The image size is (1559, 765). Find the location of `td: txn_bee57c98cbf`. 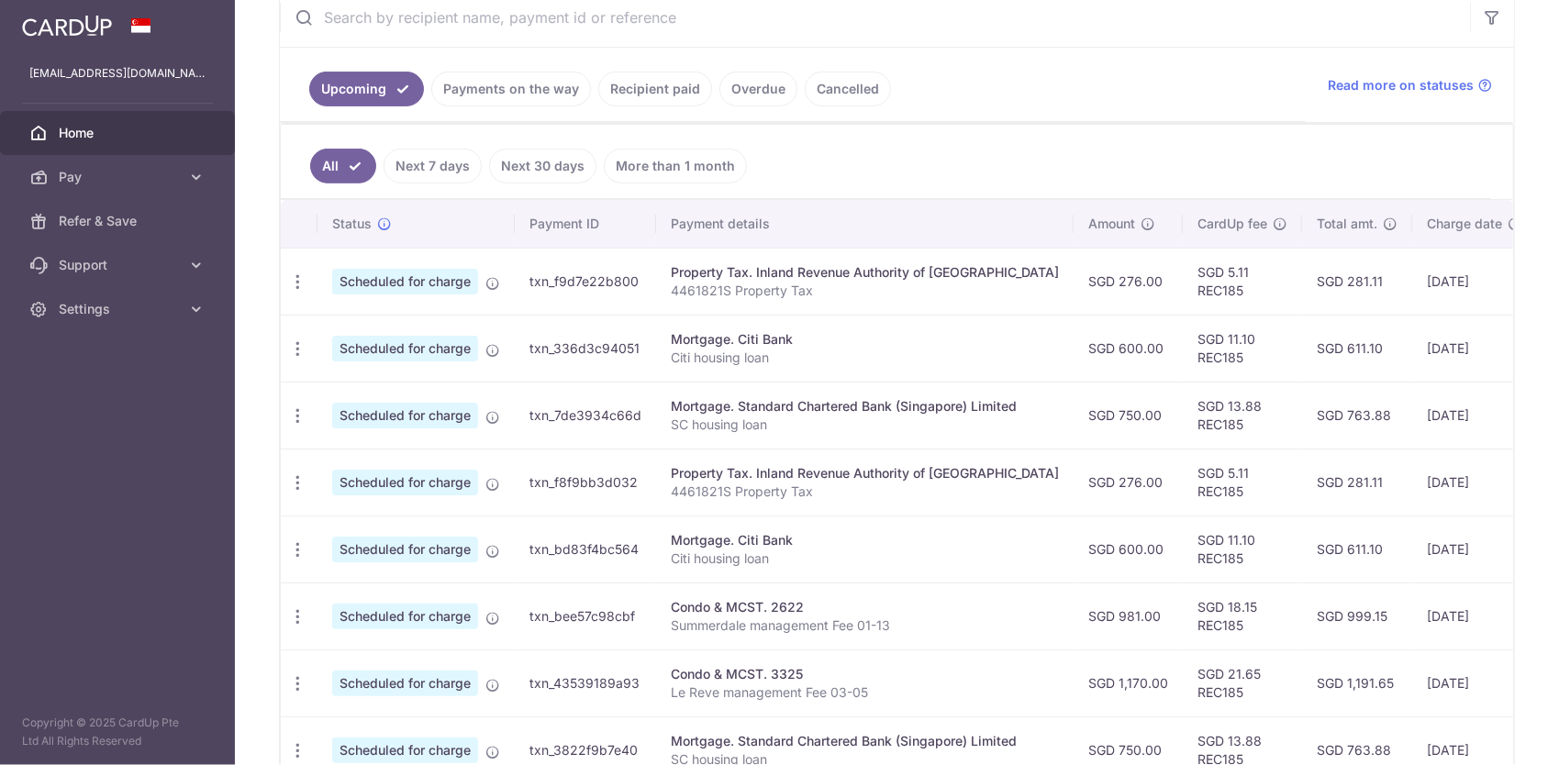

td: txn_bee57c98cbf is located at coordinates (585, 616).